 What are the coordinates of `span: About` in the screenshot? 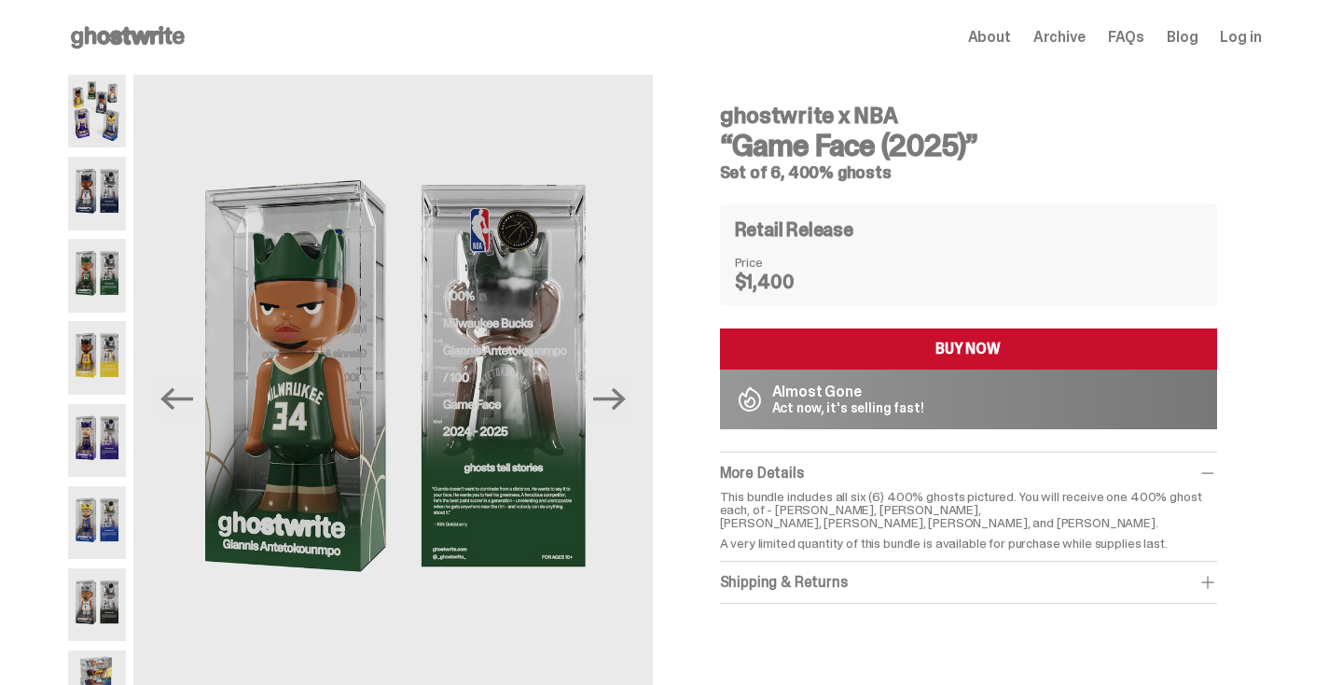 It's located at (990, 37).